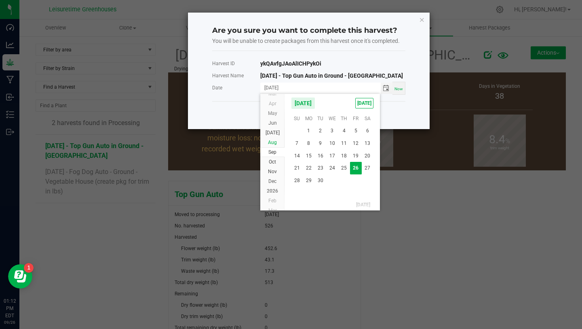 The image size is (582, 329). What do you see at coordinates (321, 87) in the screenshot?
I see `input: Date` at bounding box center [321, 87].